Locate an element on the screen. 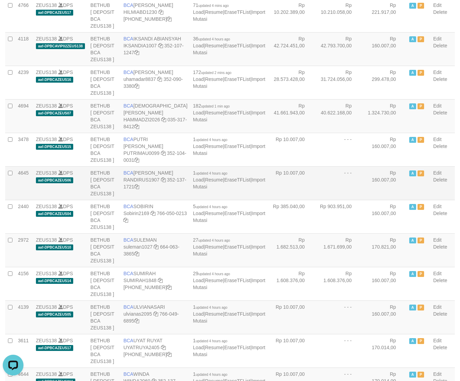 This screenshot has height=381, width=460. a: Copy HAMMADZI2026 to clipboard is located at coordinates (164, 120).